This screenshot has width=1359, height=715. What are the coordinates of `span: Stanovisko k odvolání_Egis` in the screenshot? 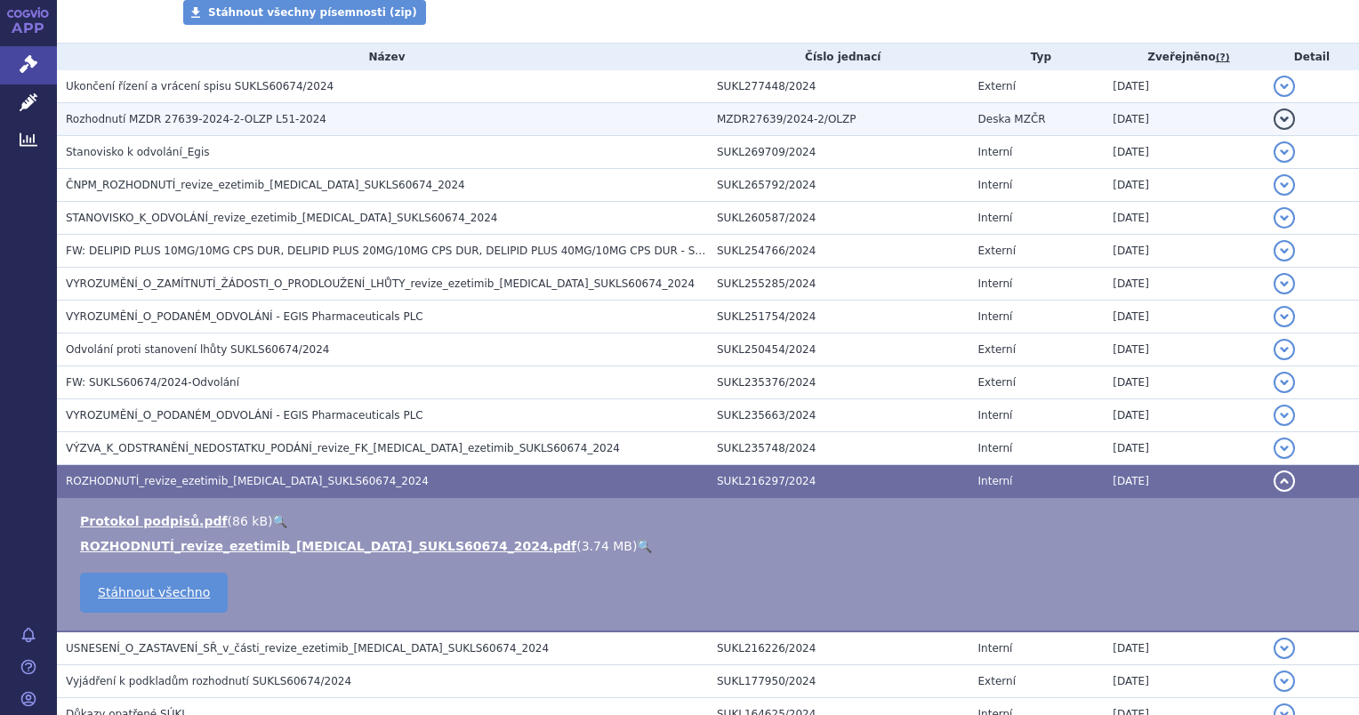 It's located at (138, 152).